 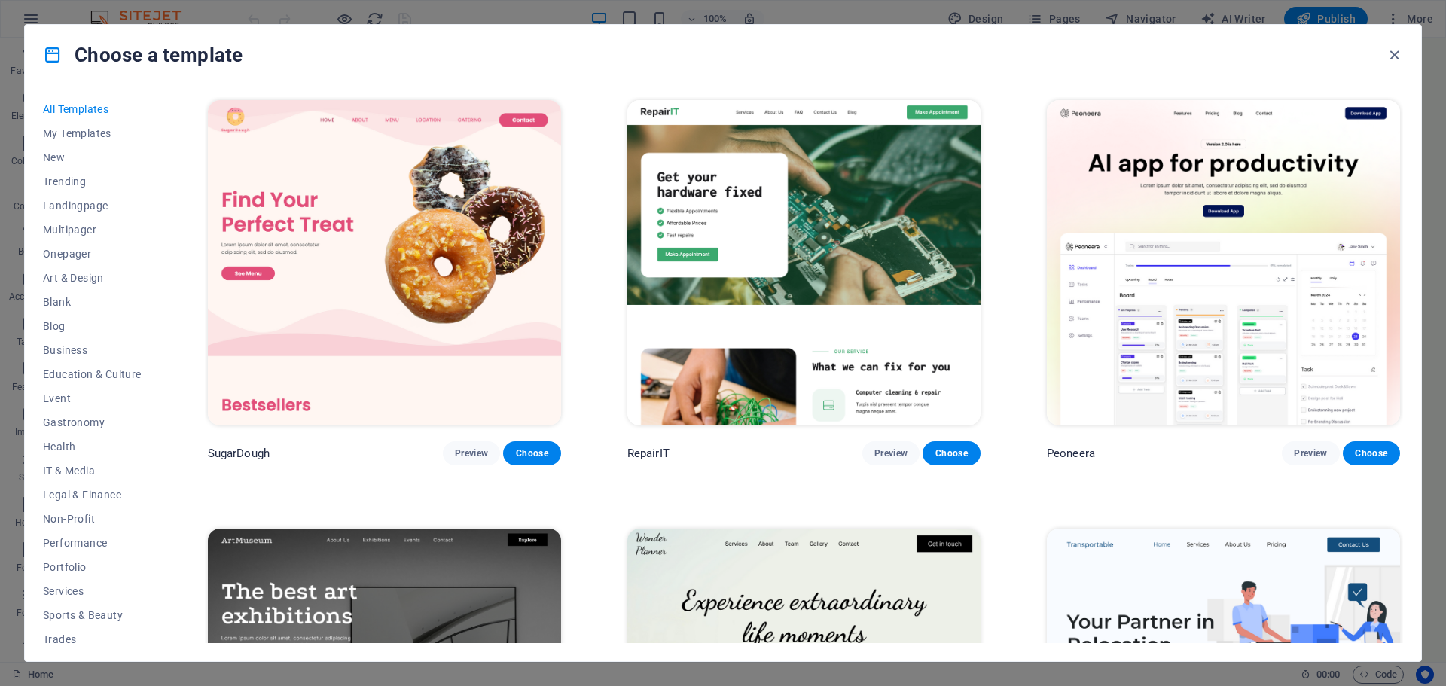 I want to click on button: Performance, so click(x=92, y=543).